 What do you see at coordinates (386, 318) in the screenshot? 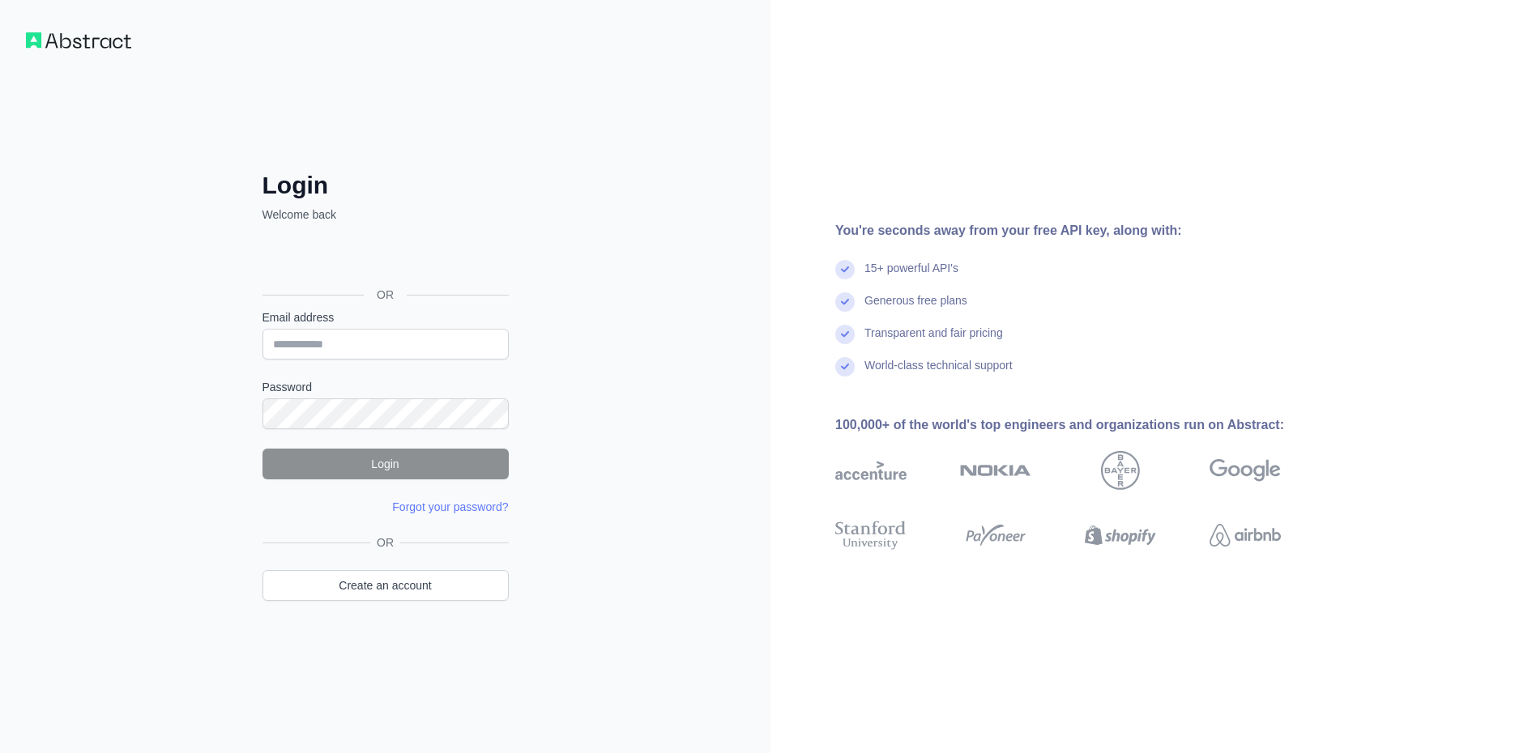
I see `label: Email address` at bounding box center [386, 318].